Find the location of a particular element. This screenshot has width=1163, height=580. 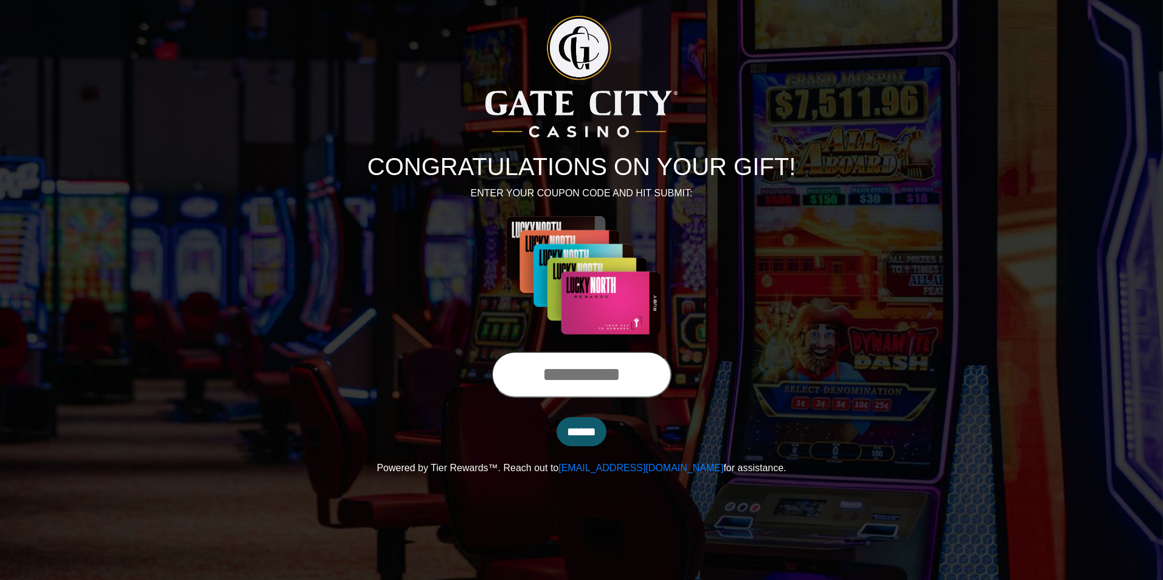

img: Logo is located at coordinates (581, 77).